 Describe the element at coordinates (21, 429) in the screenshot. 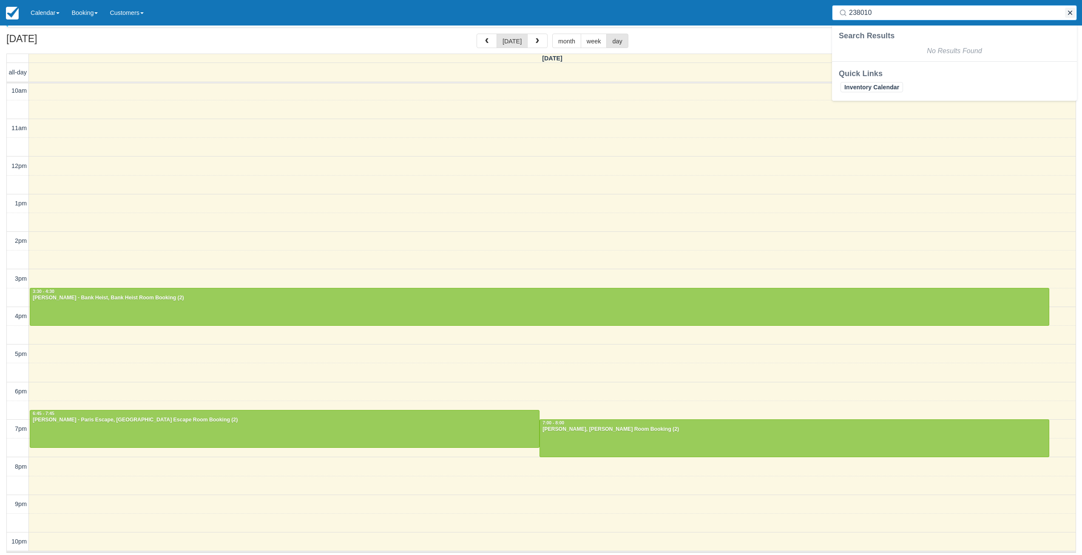

I see `span: 7pm` at that location.